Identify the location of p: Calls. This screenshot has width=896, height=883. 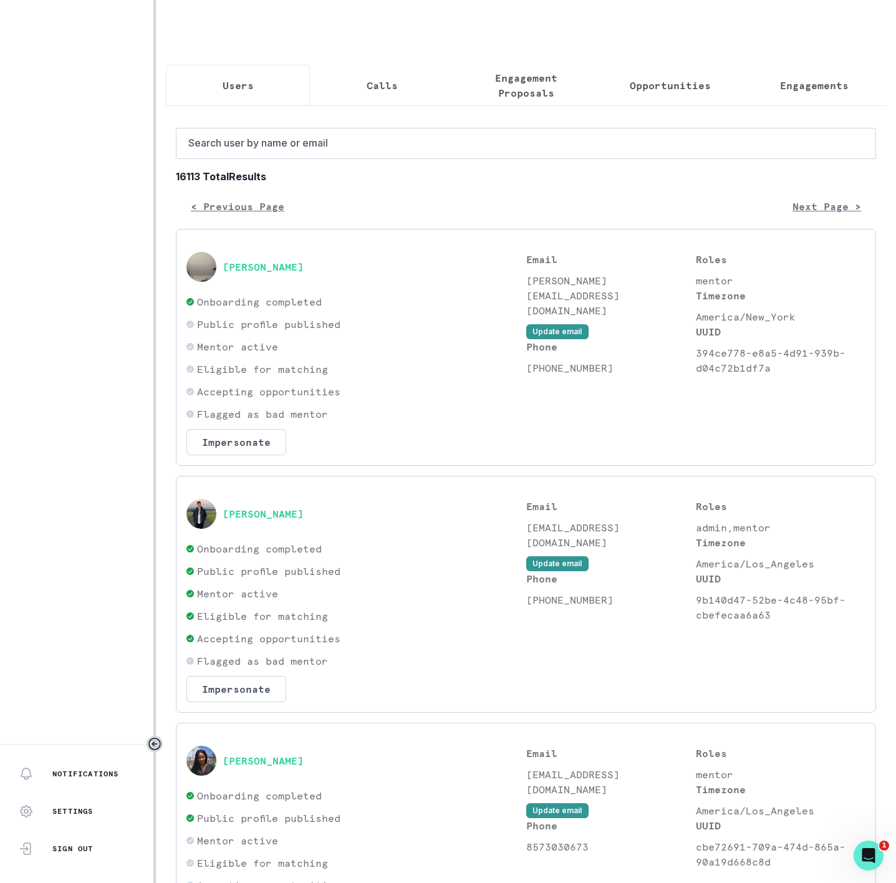
(382, 85).